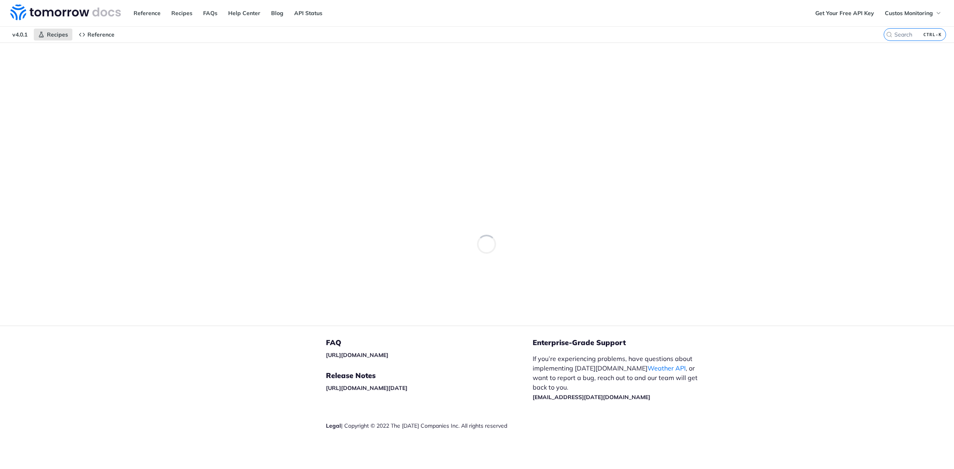 The width and height of the screenshot is (954, 469). Describe the element at coordinates (429, 343) in the screenshot. I see `h5: FAQ` at that location.